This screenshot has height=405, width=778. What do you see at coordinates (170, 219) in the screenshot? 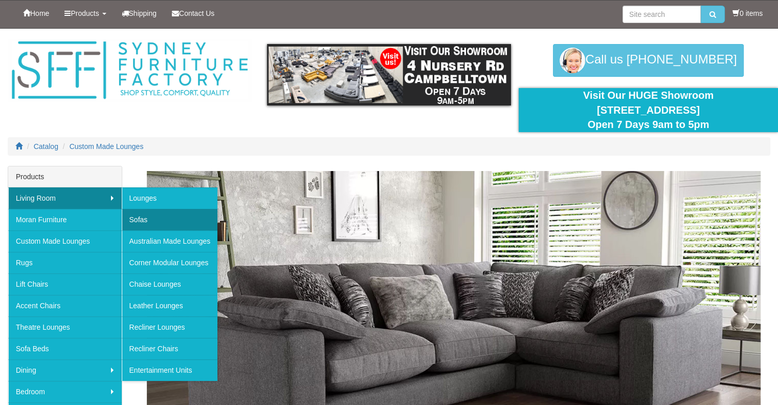
I see `a: Sofas` at bounding box center [170, 219].